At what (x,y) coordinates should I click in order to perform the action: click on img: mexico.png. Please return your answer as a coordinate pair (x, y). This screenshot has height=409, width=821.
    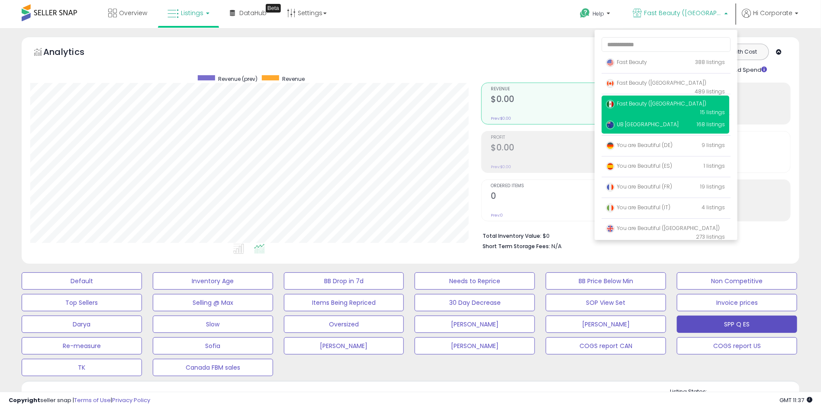
    Looking at the image, I should click on (610, 104).